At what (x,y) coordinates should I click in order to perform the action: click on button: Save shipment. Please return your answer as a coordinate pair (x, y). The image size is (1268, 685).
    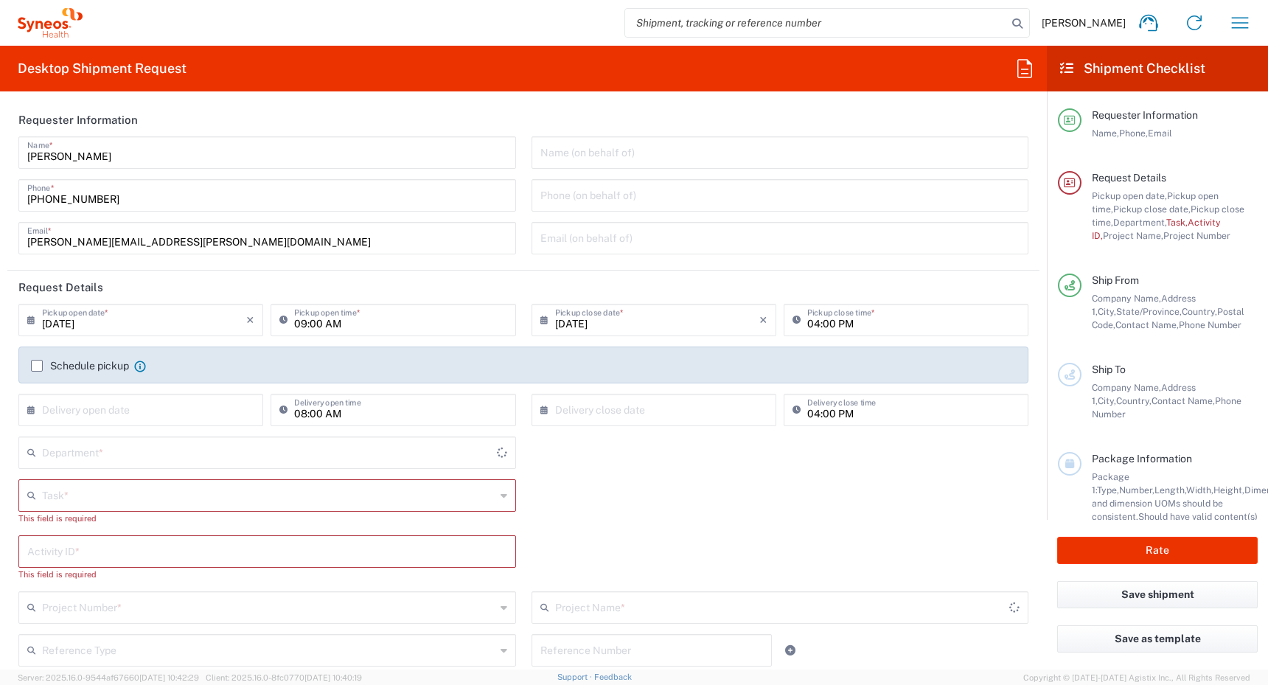
    Looking at the image, I should click on (1157, 594).